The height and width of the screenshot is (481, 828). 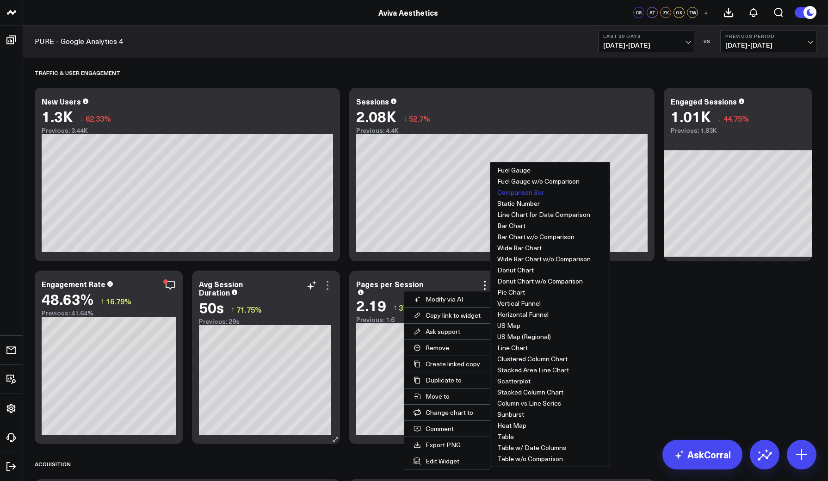 I want to click on span: 52.7%, so click(x=420, y=118).